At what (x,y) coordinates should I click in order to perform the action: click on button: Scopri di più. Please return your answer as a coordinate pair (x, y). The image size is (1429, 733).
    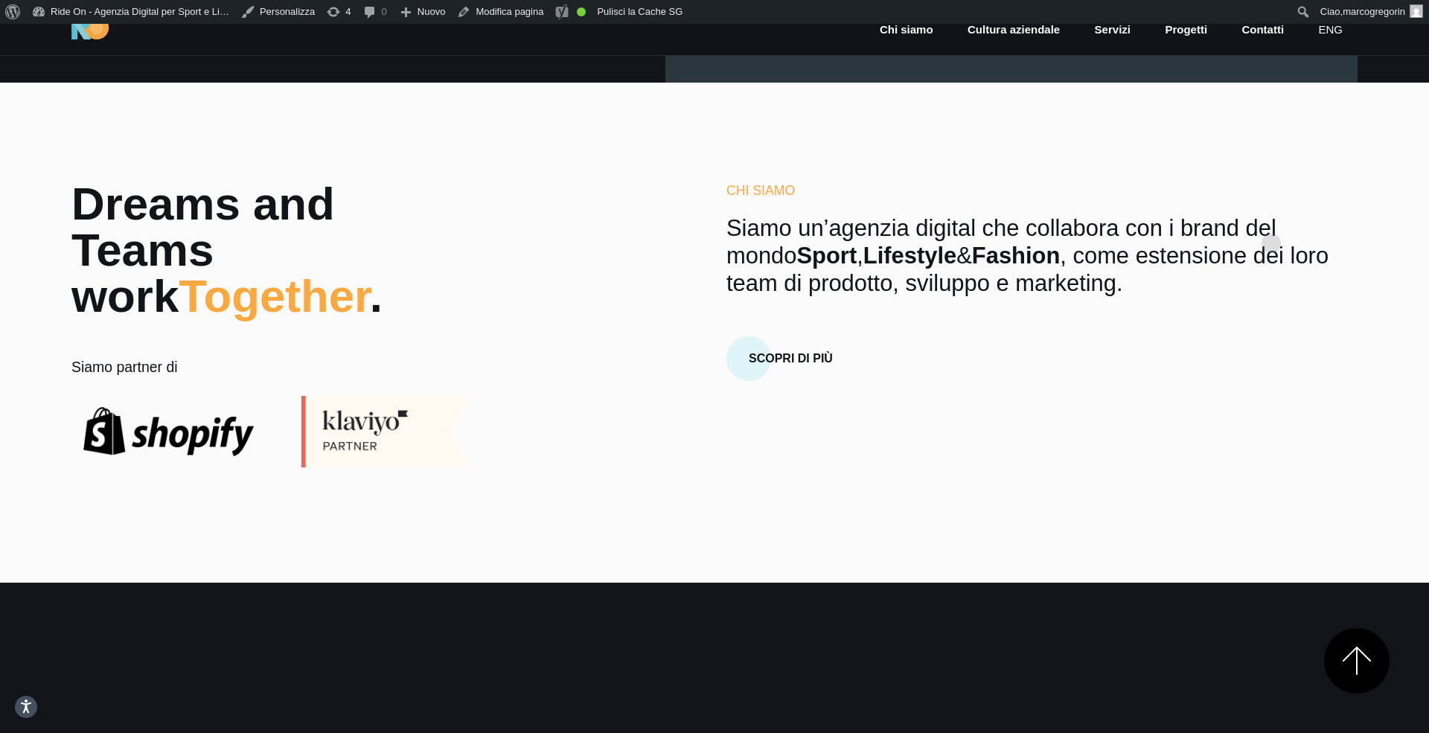
    Looking at the image, I should click on (791, 359).